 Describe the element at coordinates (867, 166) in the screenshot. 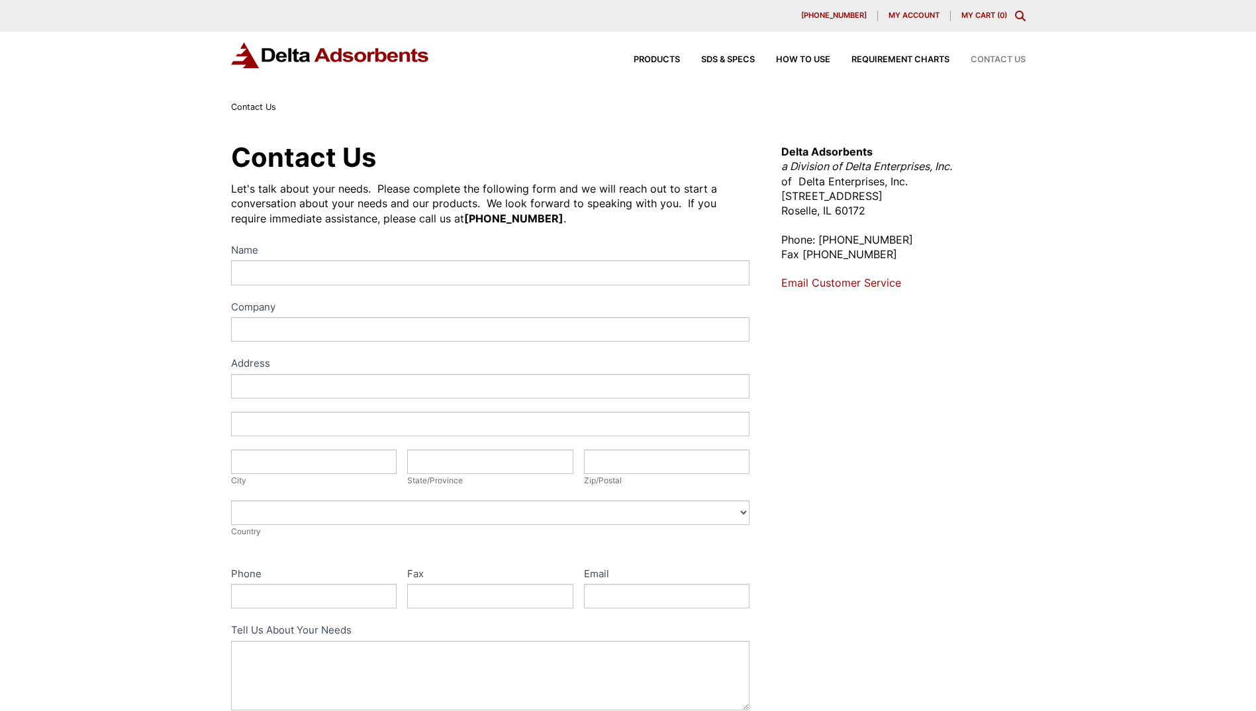

I see `em: a Division of Delta Enterprises, Inc.` at that location.